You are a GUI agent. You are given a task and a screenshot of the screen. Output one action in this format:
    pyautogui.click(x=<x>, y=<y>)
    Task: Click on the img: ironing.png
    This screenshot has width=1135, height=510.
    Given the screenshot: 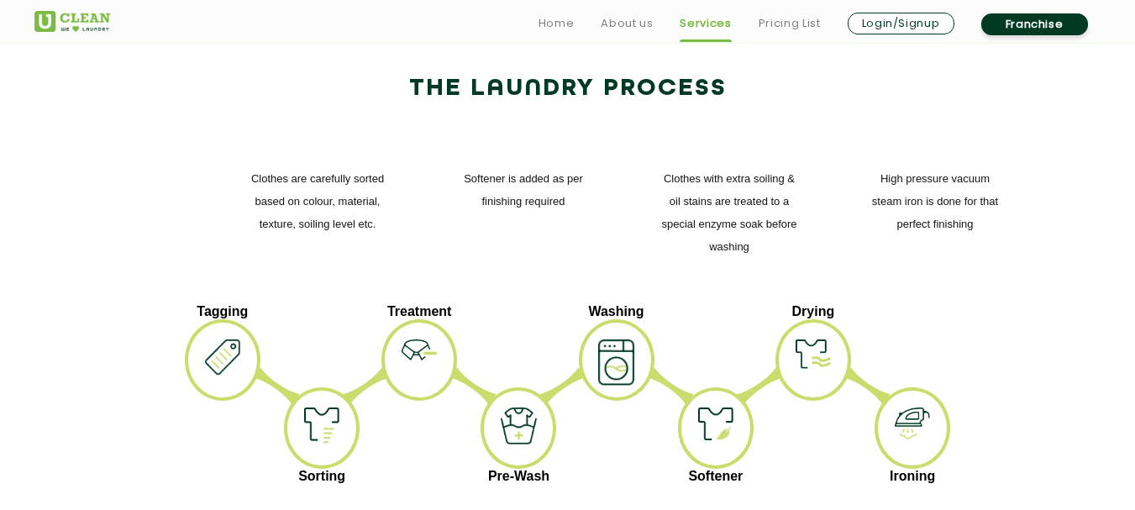 What is the action you would take?
    pyautogui.click(x=912, y=423)
    